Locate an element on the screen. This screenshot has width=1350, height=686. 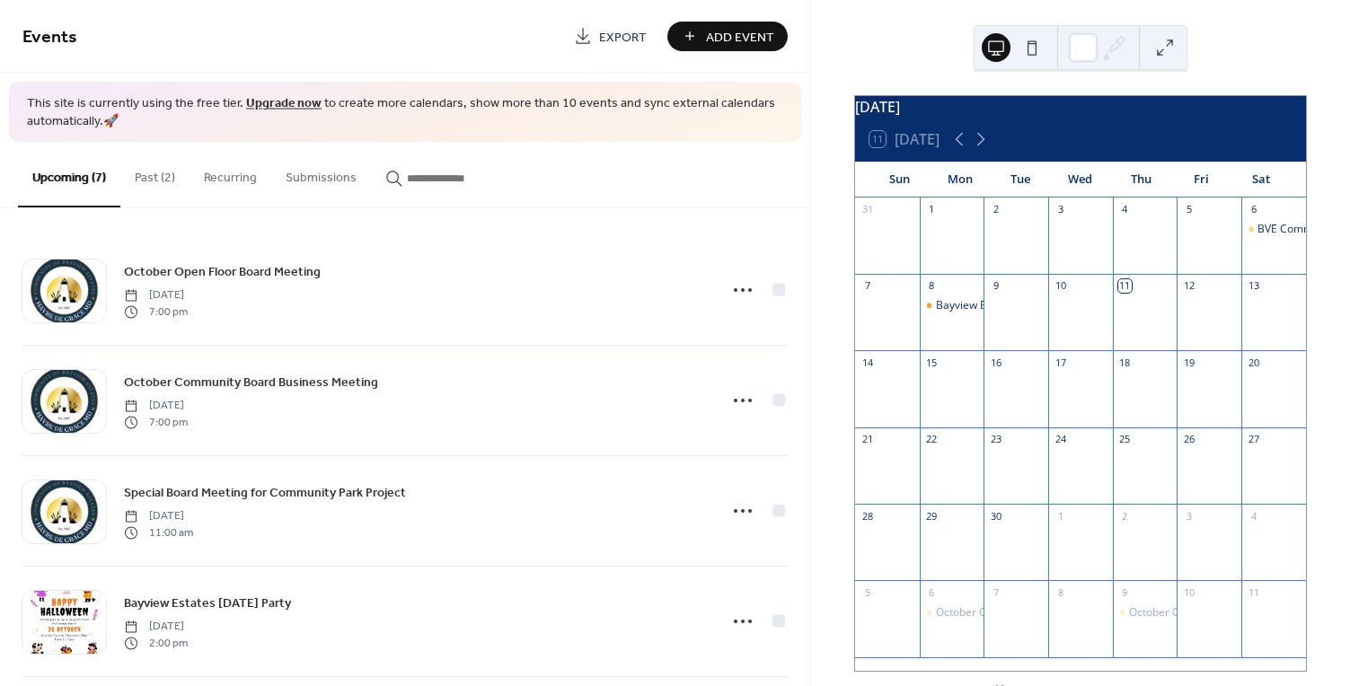
a: October Community Board Business Meeting is located at coordinates (251, 382).